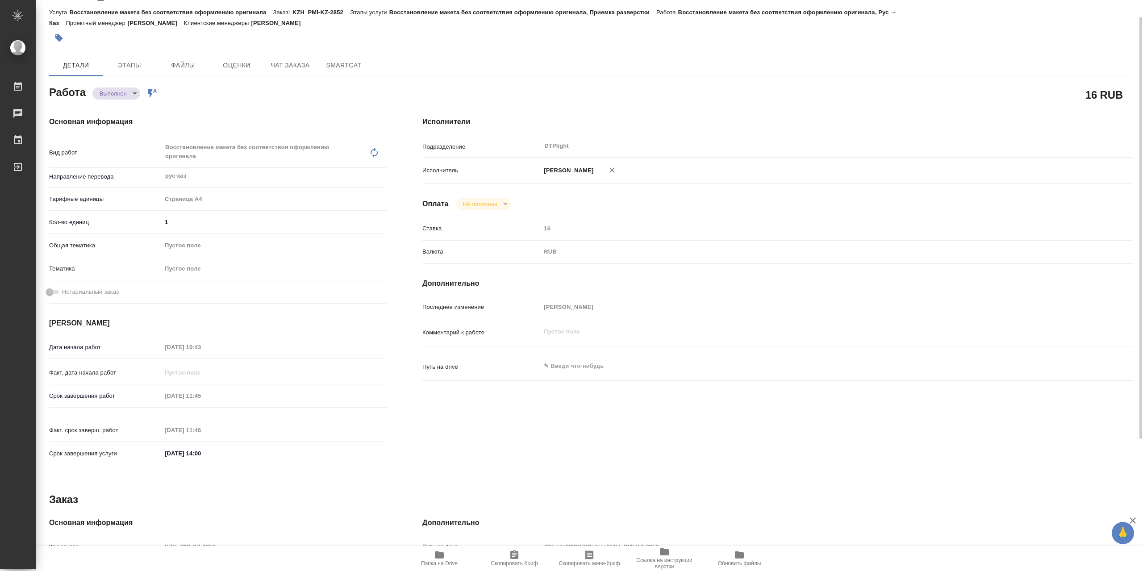  What do you see at coordinates (481, 147) in the screenshot?
I see `p: Подразделение` at bounding box center [481, 147].